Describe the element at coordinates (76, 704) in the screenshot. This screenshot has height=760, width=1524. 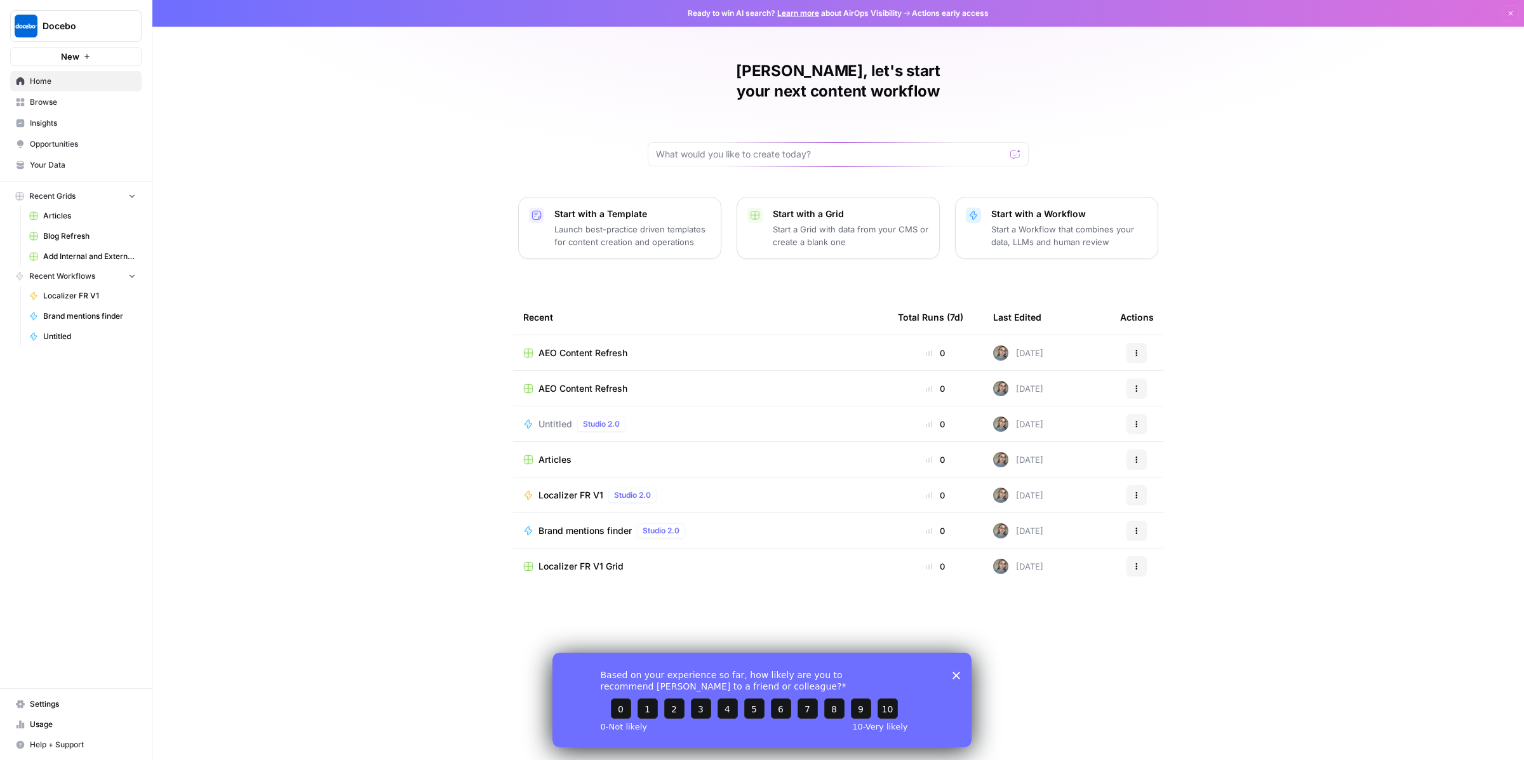
I see `a: Settings` at that location.